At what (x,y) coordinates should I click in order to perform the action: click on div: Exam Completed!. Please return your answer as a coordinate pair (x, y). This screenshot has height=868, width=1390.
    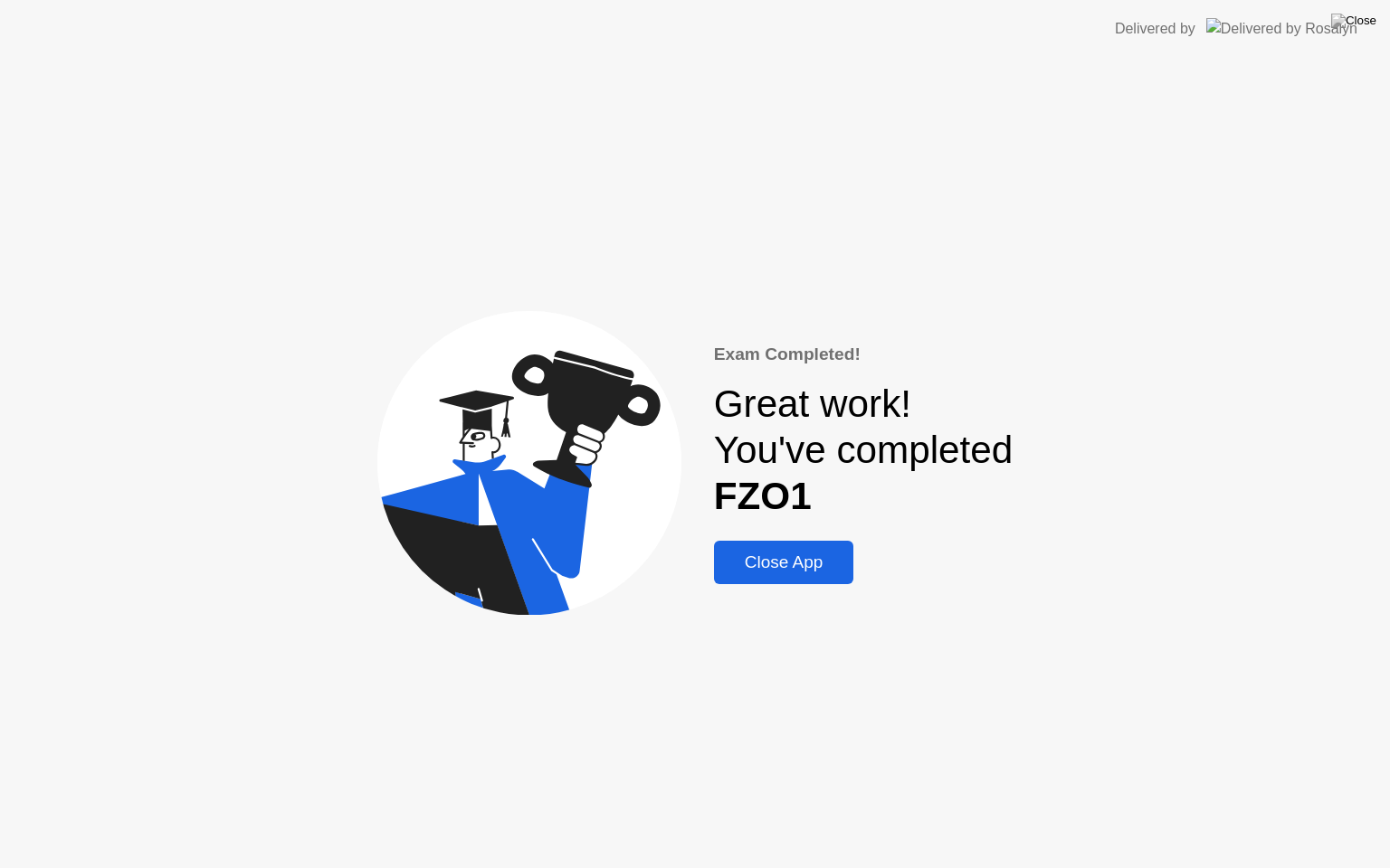
    Looking at the image, I should click on (863, 354).